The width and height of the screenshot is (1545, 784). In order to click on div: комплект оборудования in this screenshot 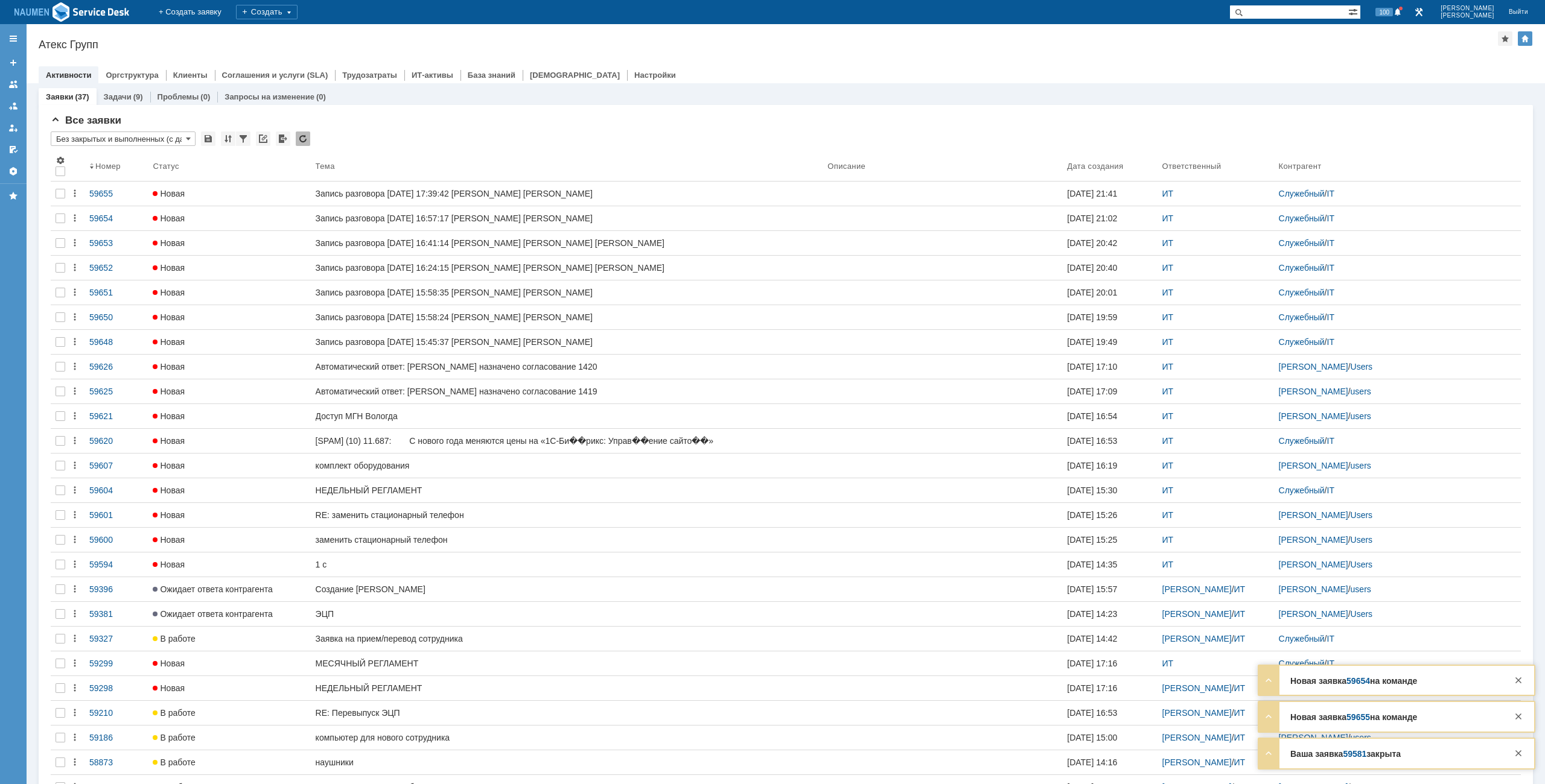, I will do `click(566, 465)`.